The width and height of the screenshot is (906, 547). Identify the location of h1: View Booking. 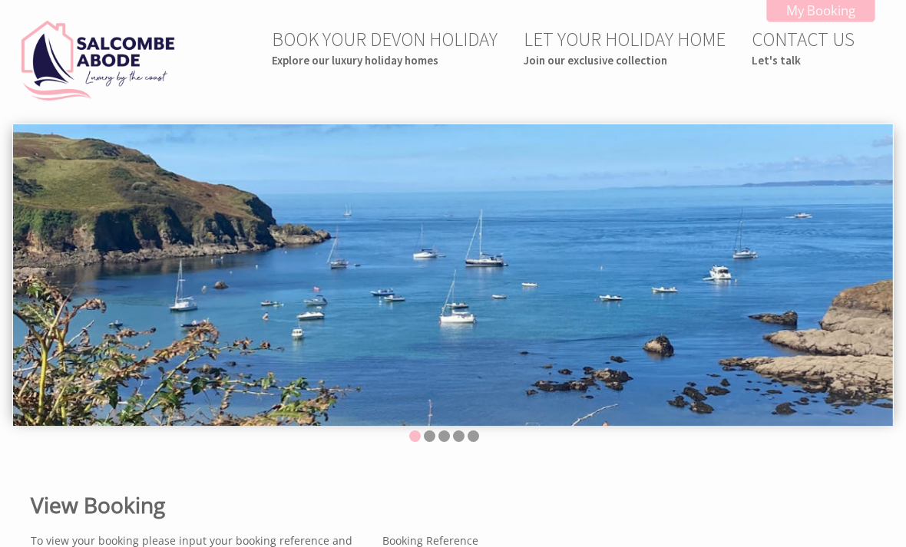
(444, 505).